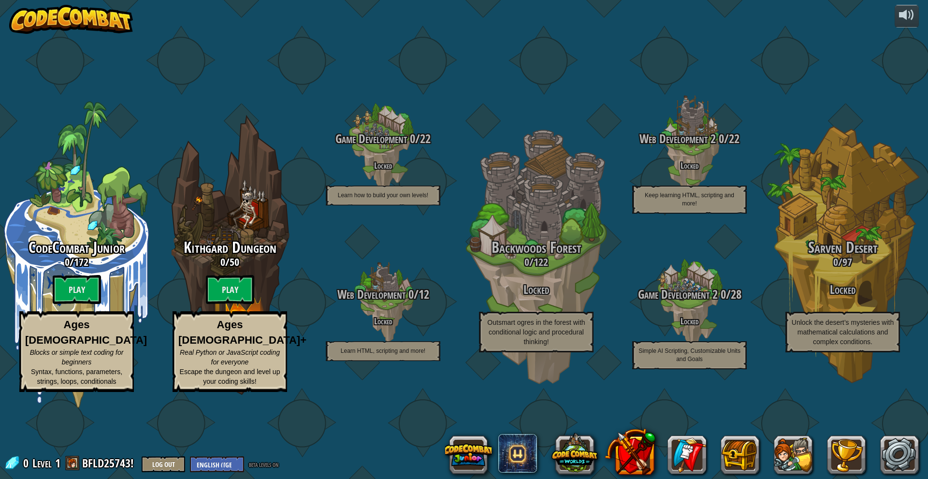  Describe the element at coordinates (736, 294) in the screenshot. I see `span: 28` at that location.